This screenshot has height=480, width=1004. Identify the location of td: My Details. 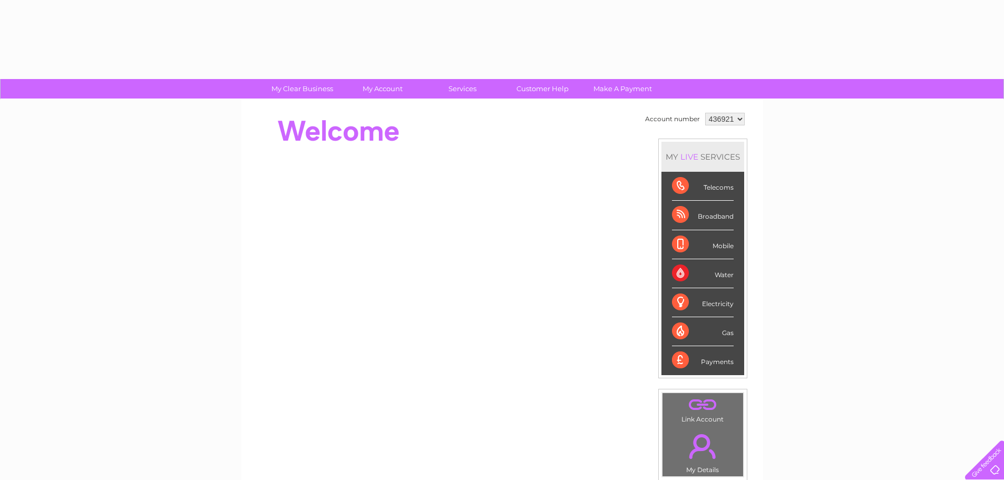
(703, 451).